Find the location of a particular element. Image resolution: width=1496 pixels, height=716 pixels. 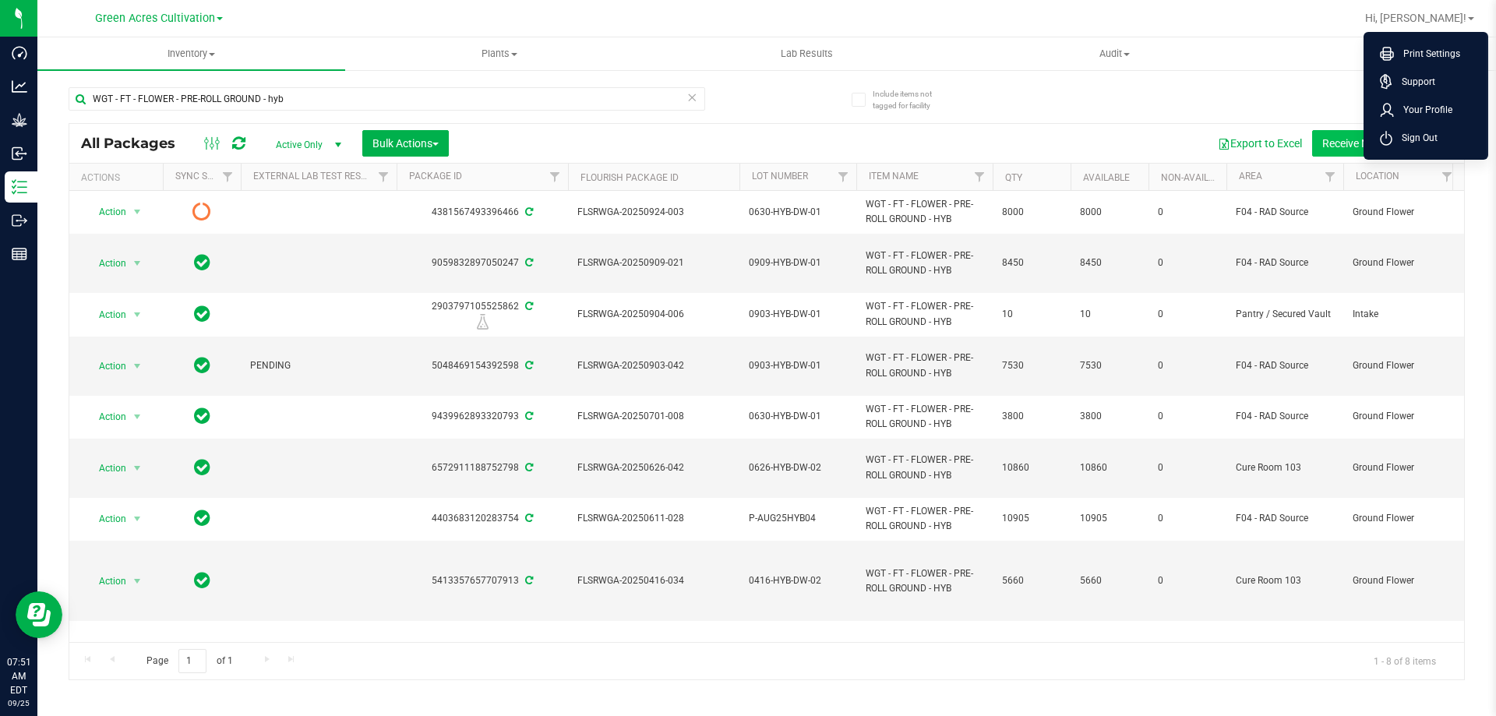

span: 8450 is located at coordinates (1032, 263).